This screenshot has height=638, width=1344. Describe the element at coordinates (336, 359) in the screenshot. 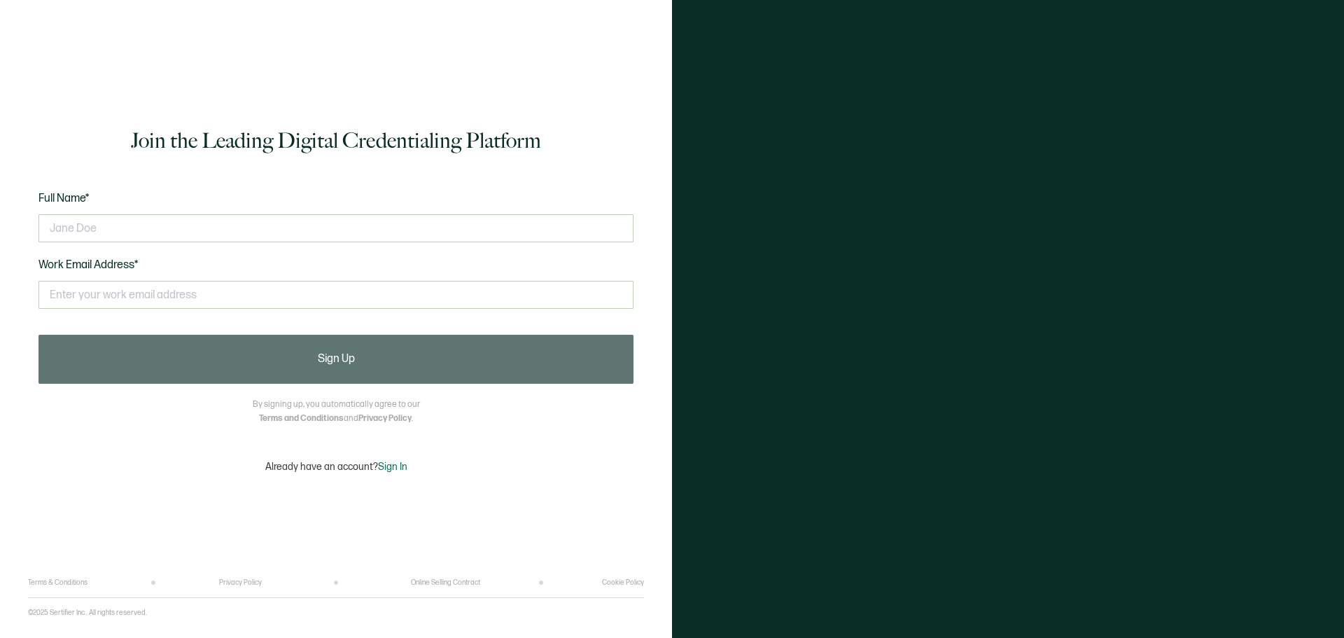

I see `span: Sign Up` at that location.